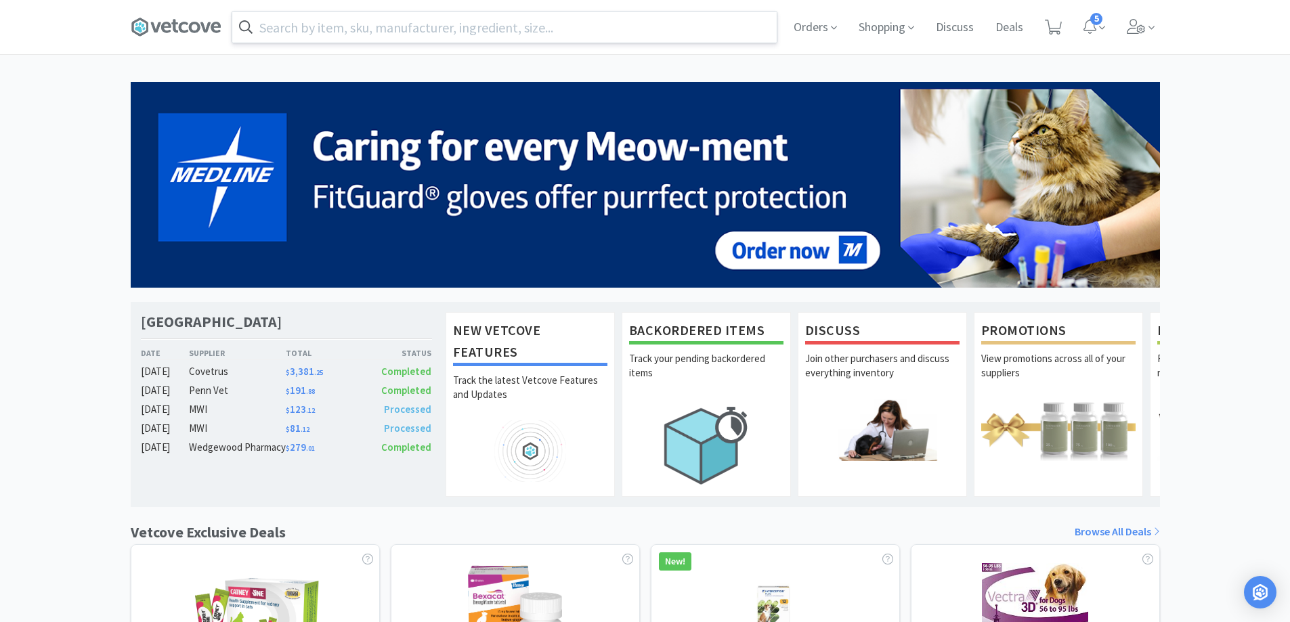 The height and width of the screenshot is (622, 1290). What do you see at coordinates (505, 27) in the screenshot?
I see `input: Search by item, sku, manufacturer, ingredient, size...` at bounding box center [505, 27].